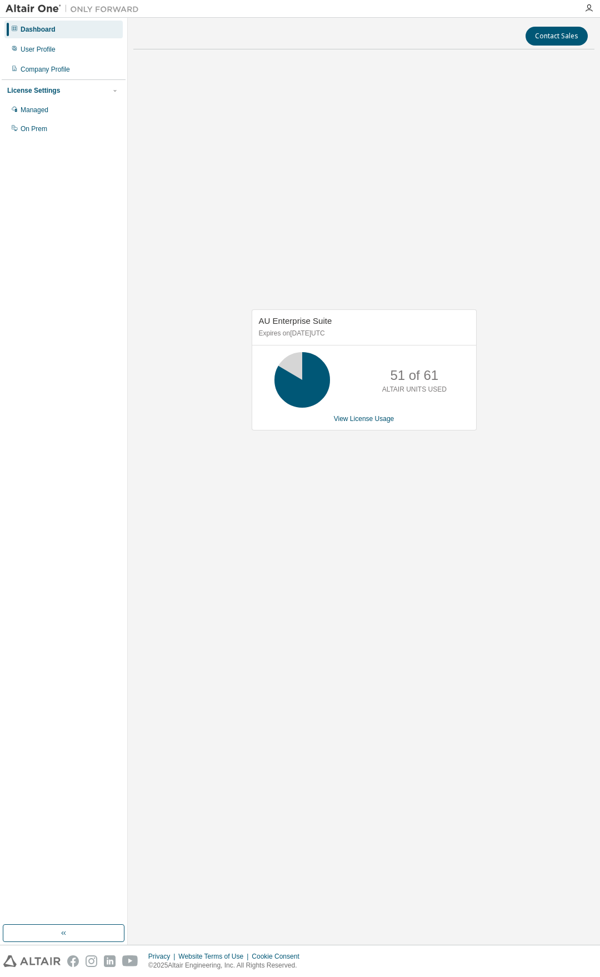 This screenshot has width=600, height=977. I want to click on div: Privacy, so click(163, 957).